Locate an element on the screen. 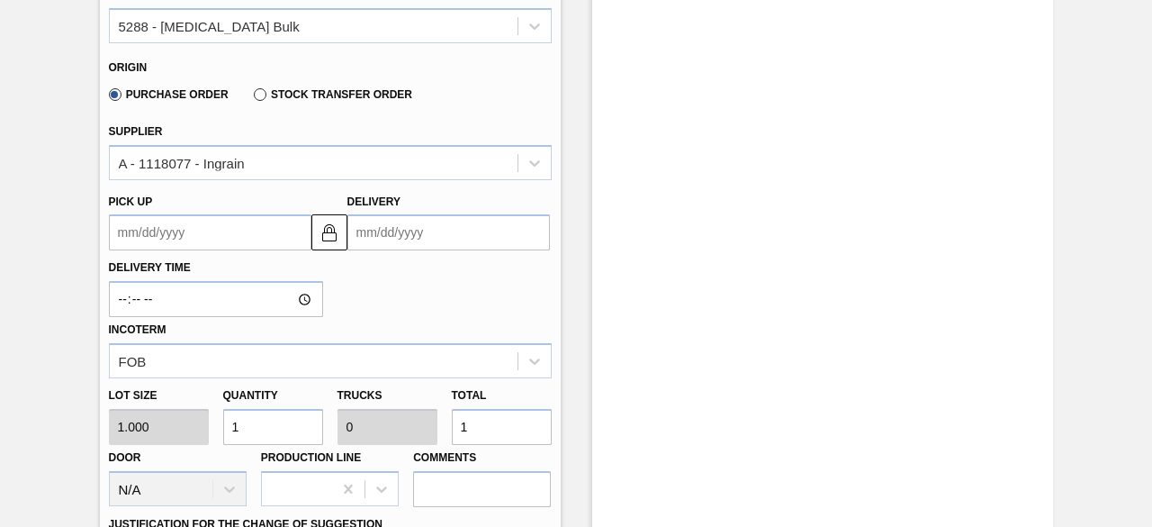 The height and width of the screenshot is (527, 1152). div: FOB is located at coordinates (132, 360).